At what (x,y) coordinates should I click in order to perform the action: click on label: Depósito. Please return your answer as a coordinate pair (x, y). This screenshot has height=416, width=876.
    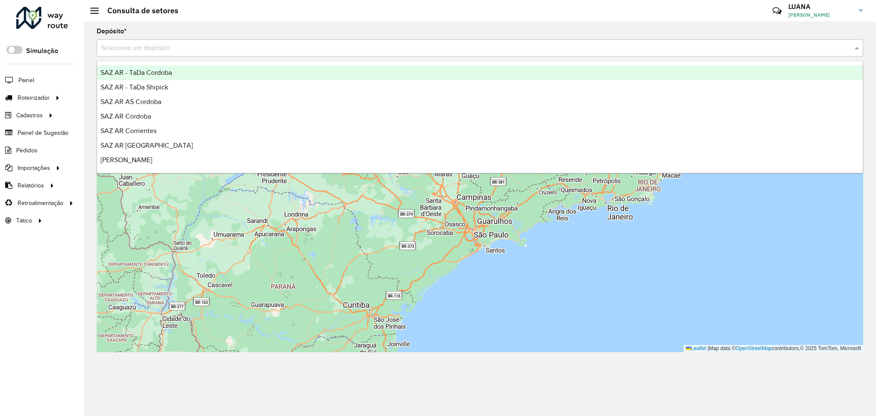
    Looking at the image, I should click on (112, 31).